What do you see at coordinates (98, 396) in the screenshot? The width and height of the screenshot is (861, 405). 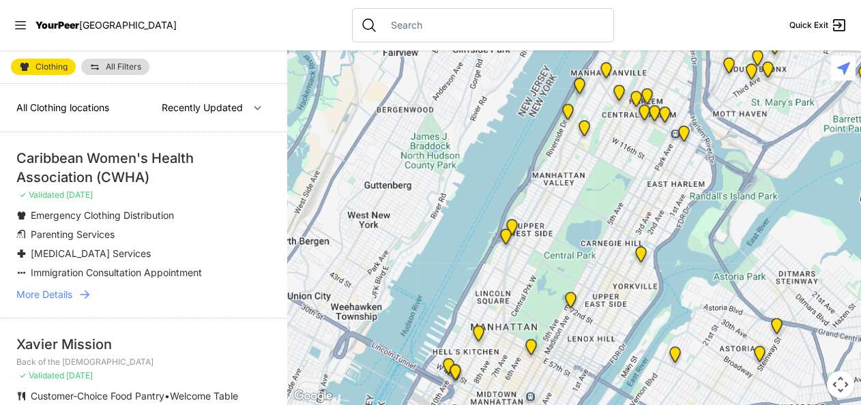 I see `span: Customer-Choice Food Pantry` at bounding box center [98, 396].